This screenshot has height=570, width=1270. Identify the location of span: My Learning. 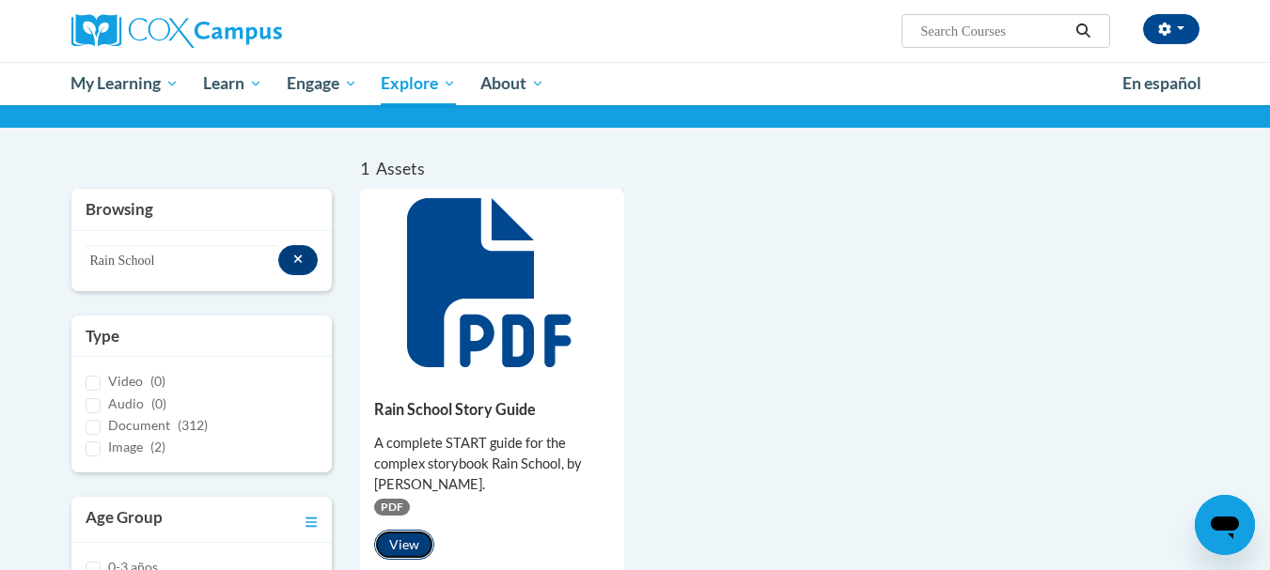
(124, 84).